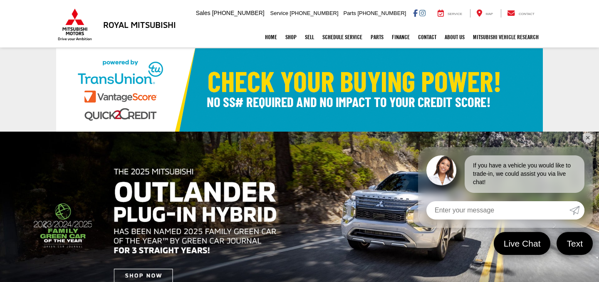 The height and width of the screenshot is (282, 599). What do you see at coordinates (485, 13) in the screenshot?
I see `a: Map` at bounding box center [485, 13].